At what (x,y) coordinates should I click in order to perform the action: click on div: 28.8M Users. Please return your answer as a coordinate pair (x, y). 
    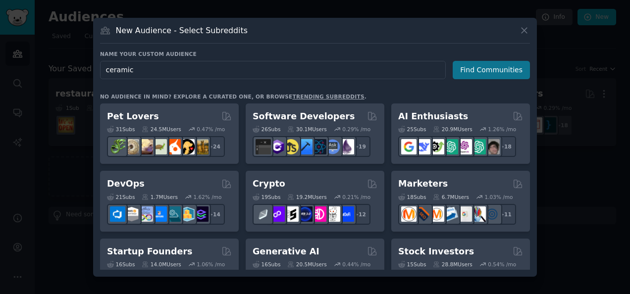
    Looking at the image, I should click on (452, 264).